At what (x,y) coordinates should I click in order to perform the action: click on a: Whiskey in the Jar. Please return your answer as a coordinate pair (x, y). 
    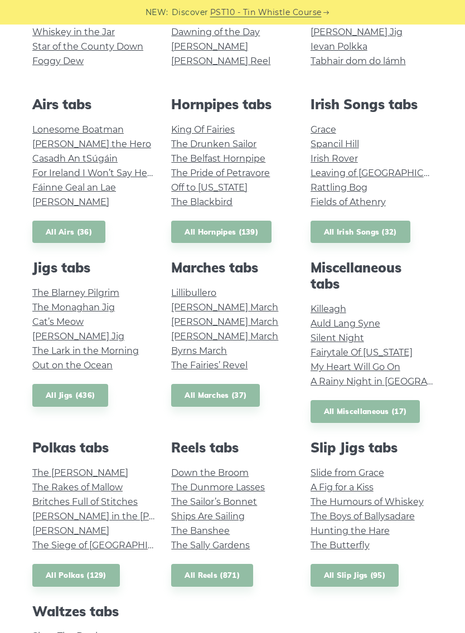
    Looking at the image, I should click on (74, 32).